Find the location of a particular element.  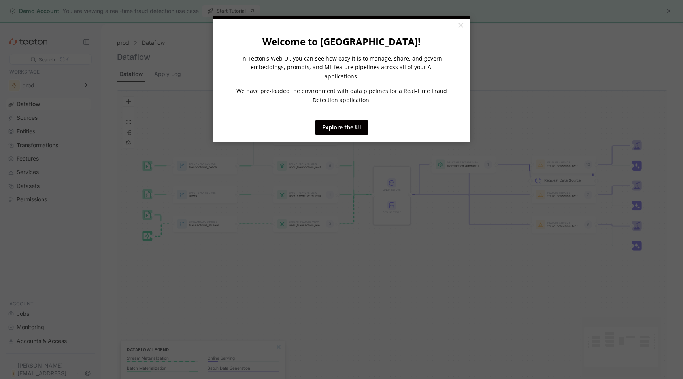

a: Explore the UI is located at coordinates (342, 127).